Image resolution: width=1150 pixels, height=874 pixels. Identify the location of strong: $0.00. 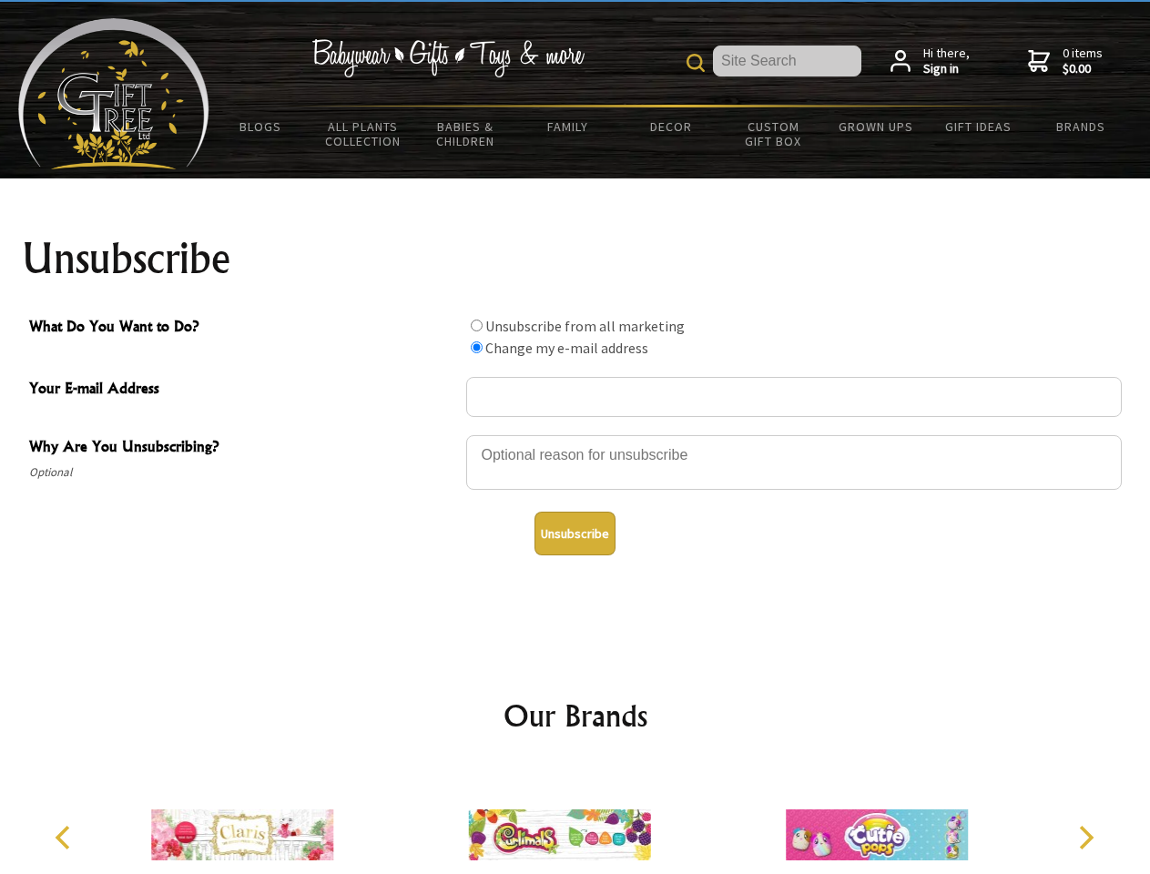
(1083, 69).